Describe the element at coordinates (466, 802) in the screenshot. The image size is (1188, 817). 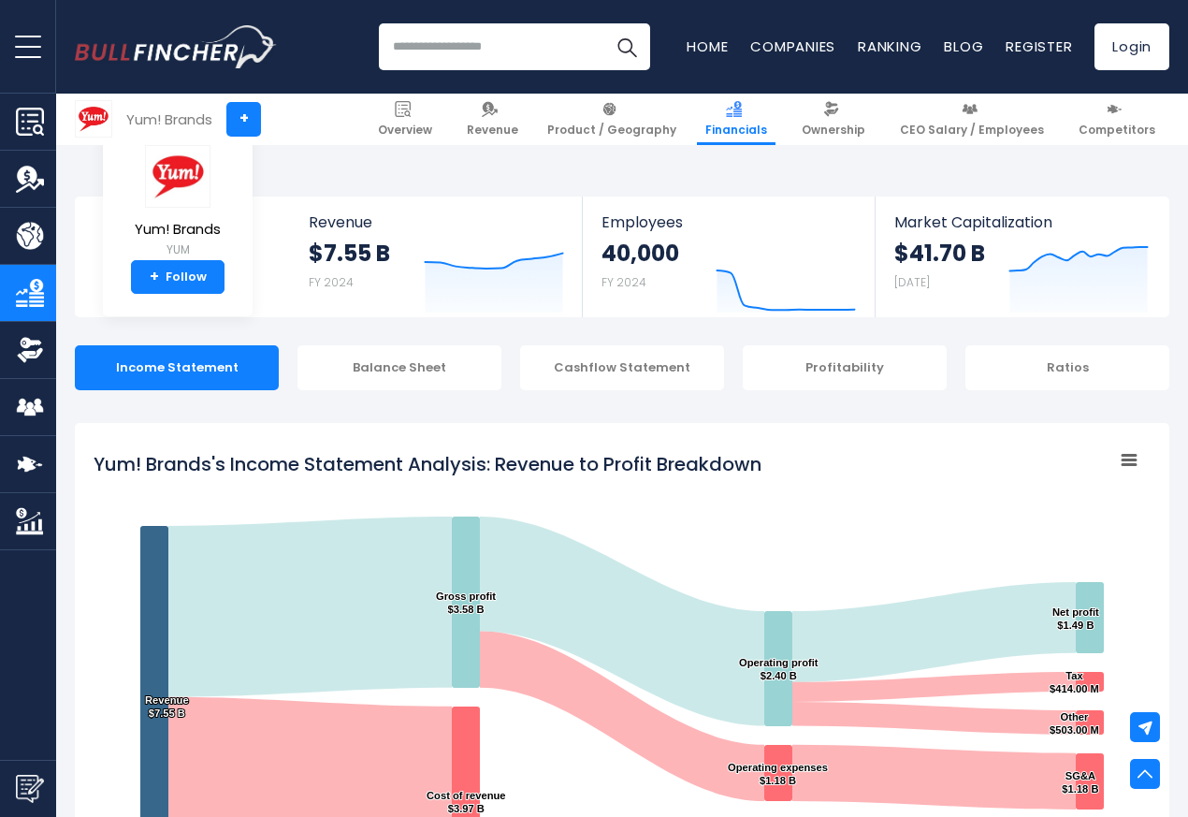
I see `text: Cost of revenue $3.97 B` at that location.